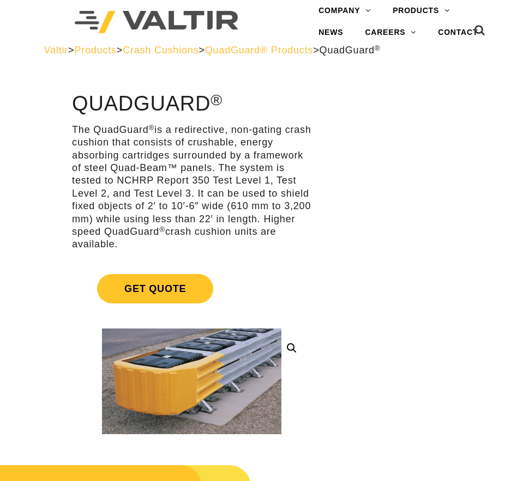  I want to click on a: Crash Cushions, so click(160, 50).